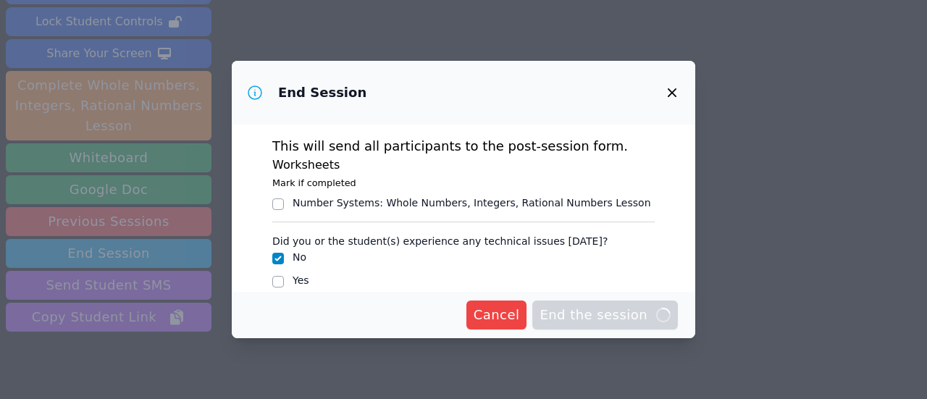  I want to click on button: Cancel, so click(497, 315).